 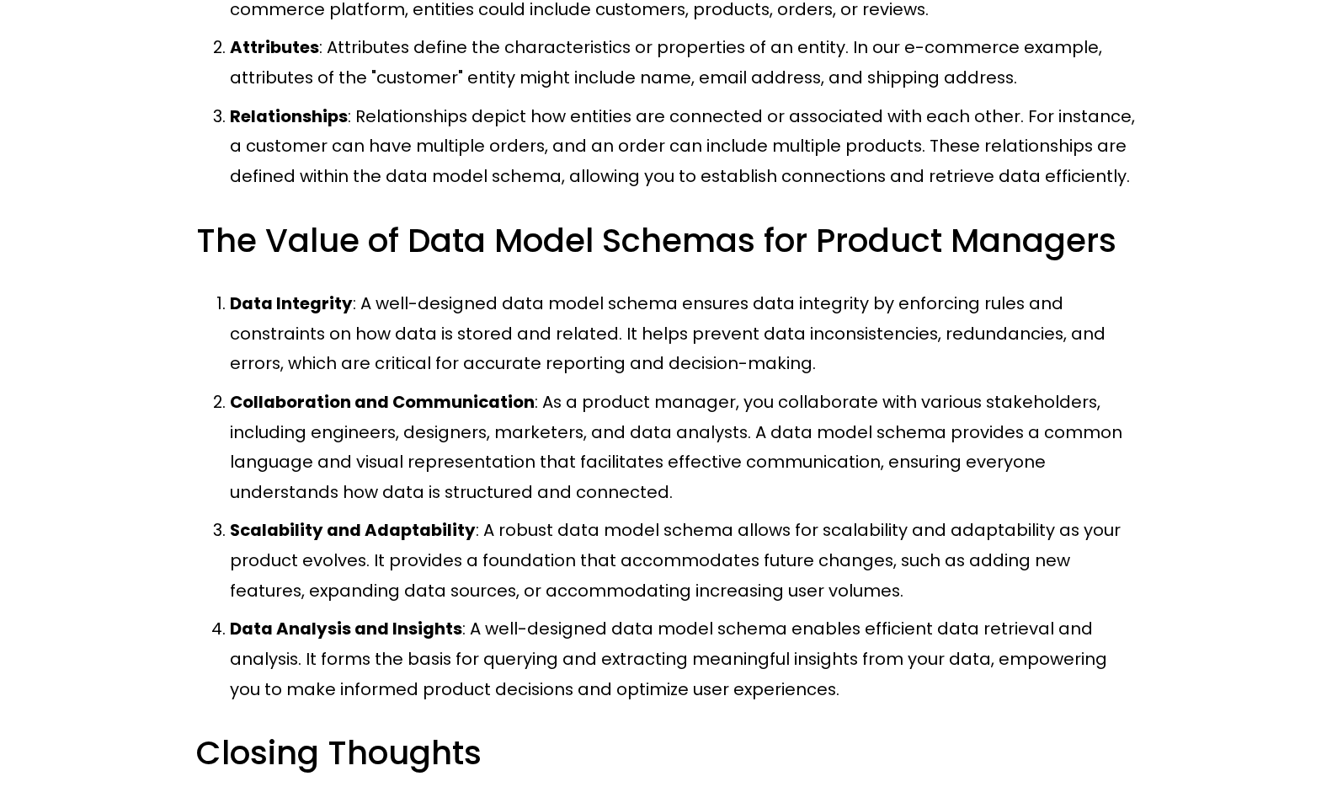 I want to click on p: : A well-designed data model schema enables efficient data retrieval and analysis. It forms the b..., so click(x=682, y=659).